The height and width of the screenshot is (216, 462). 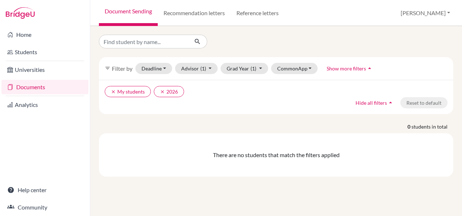 I want to click on a: Universities, so click(x=45, y=70).